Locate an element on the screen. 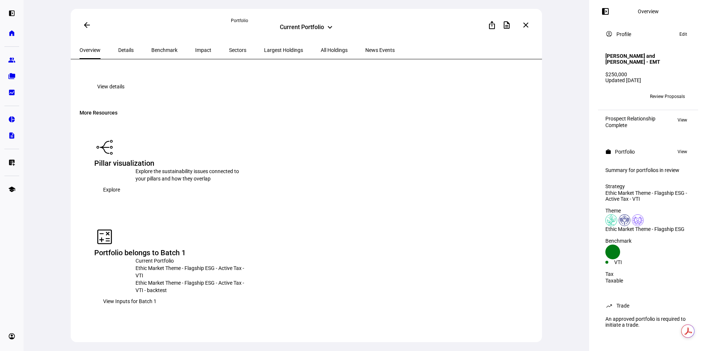  span: Details is located at coordinates (126, 50).